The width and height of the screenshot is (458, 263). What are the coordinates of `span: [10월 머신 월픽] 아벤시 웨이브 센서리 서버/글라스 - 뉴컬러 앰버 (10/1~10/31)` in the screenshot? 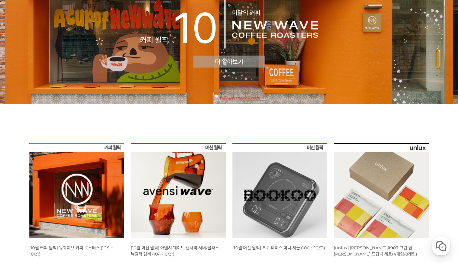 It's located at (176, 251).